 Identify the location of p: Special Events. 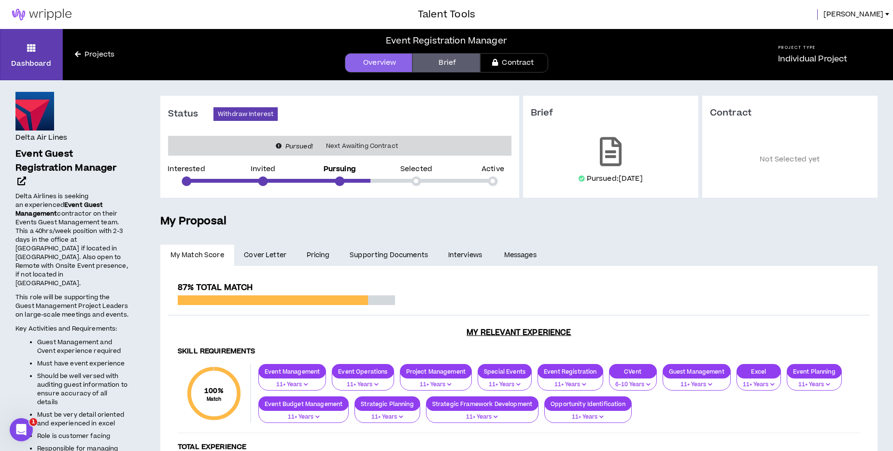
(505, 371).